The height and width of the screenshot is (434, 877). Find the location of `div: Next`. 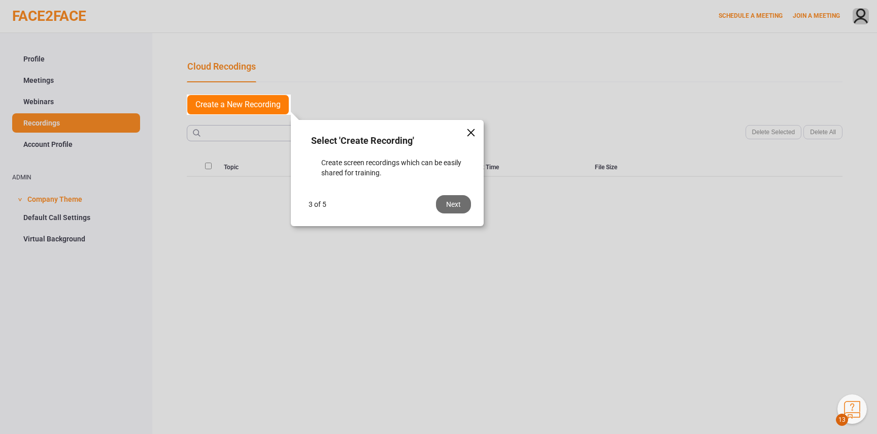

div: Next is located at coordinates (453, 204).